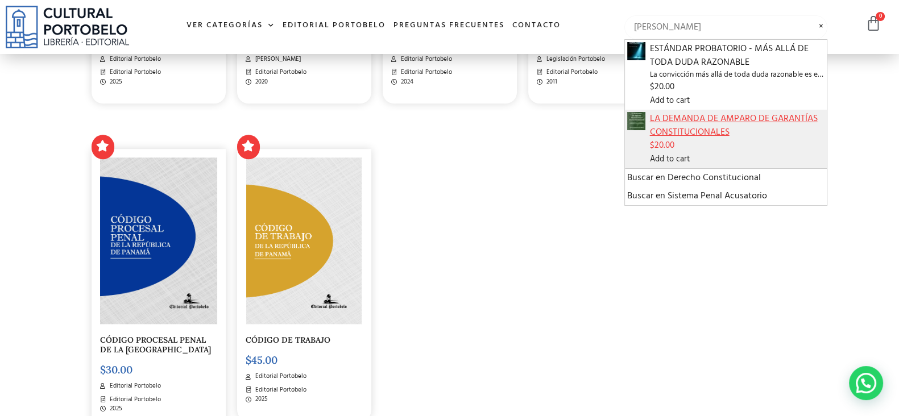 The height and width of the screenshot is (416, 899). I want to click on span: 2020, so click(260, 82).